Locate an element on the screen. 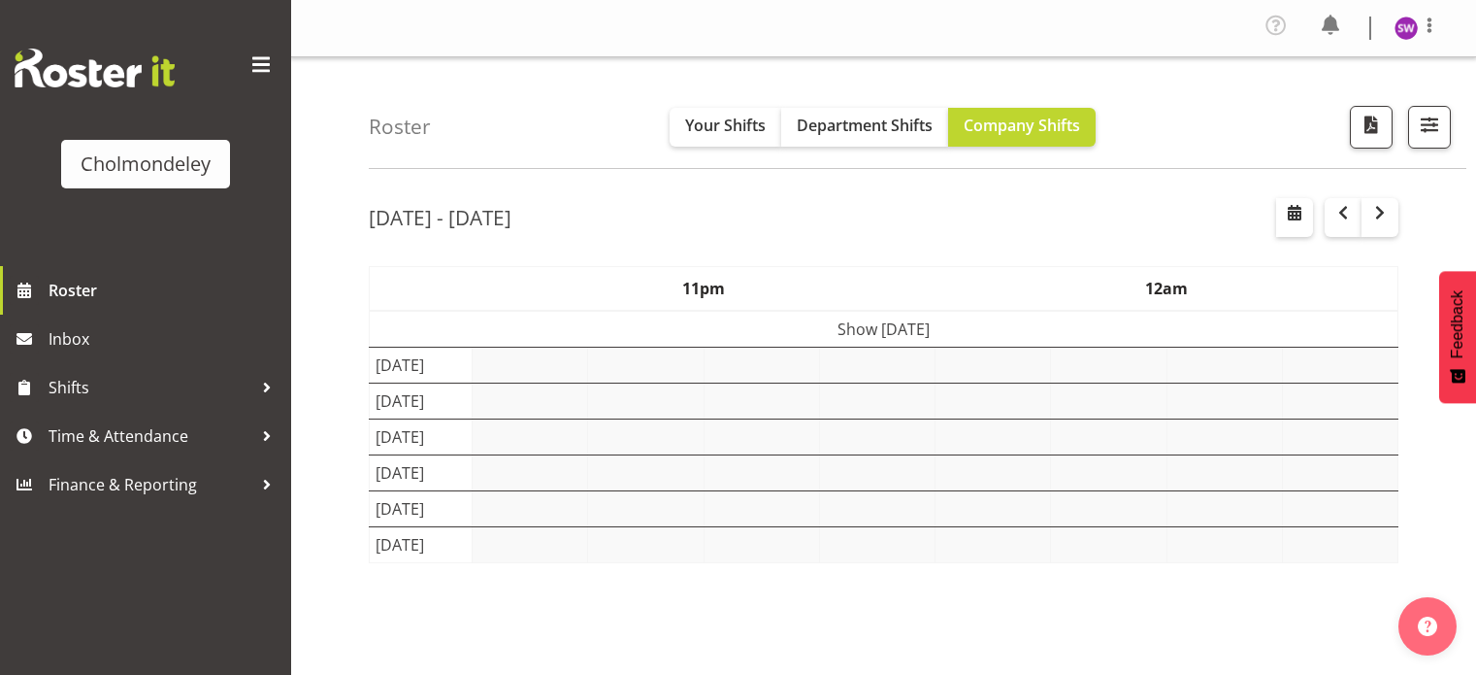 This screenshot has height=675, width=1476. span: Company Shifts is located at coordinates (1022, 125).